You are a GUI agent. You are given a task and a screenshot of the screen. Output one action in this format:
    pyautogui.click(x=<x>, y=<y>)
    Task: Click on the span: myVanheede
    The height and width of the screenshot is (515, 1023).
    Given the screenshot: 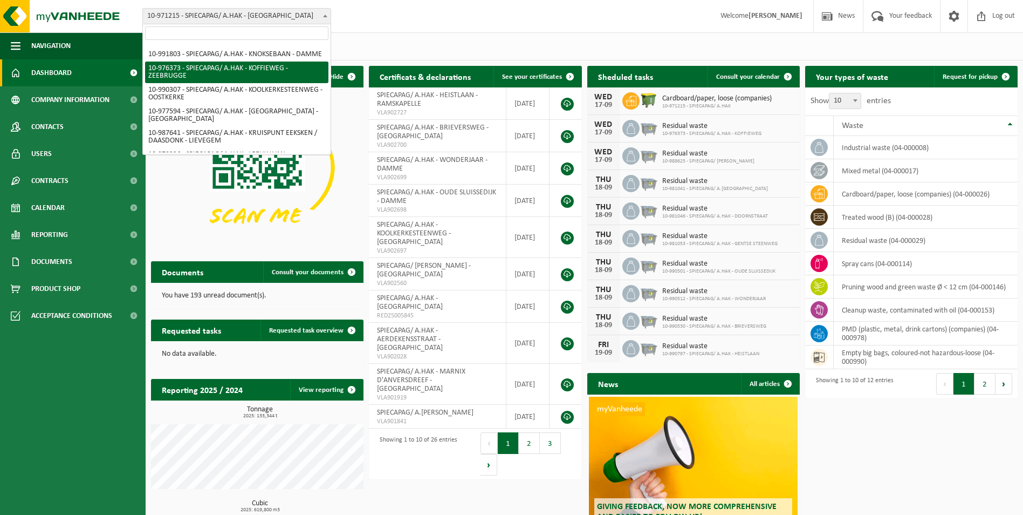 What is the action you would take?
    pyautogui.click(x=620, y=409)
    